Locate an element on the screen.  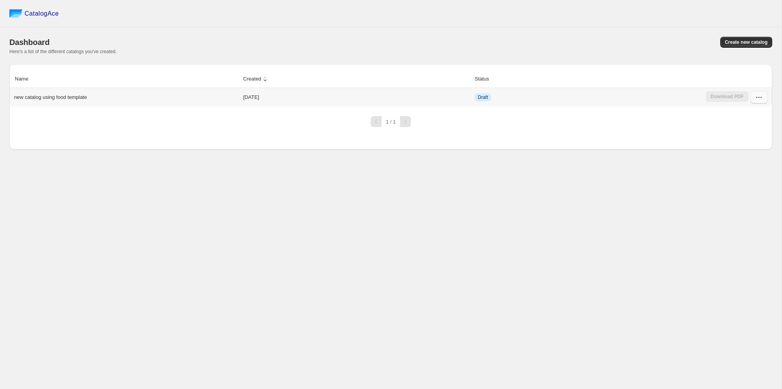
span: Create new catalog is located at coordinates (746, 42).